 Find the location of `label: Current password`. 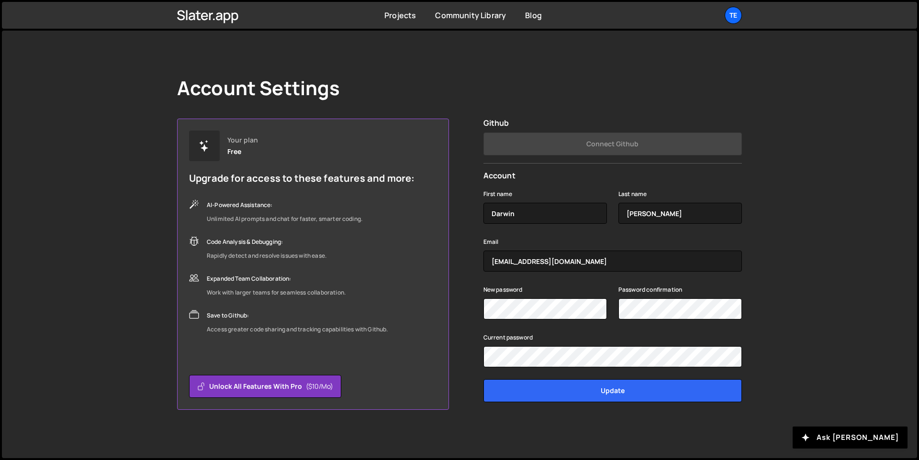

label: Current password is located at coordinates (508, 338).